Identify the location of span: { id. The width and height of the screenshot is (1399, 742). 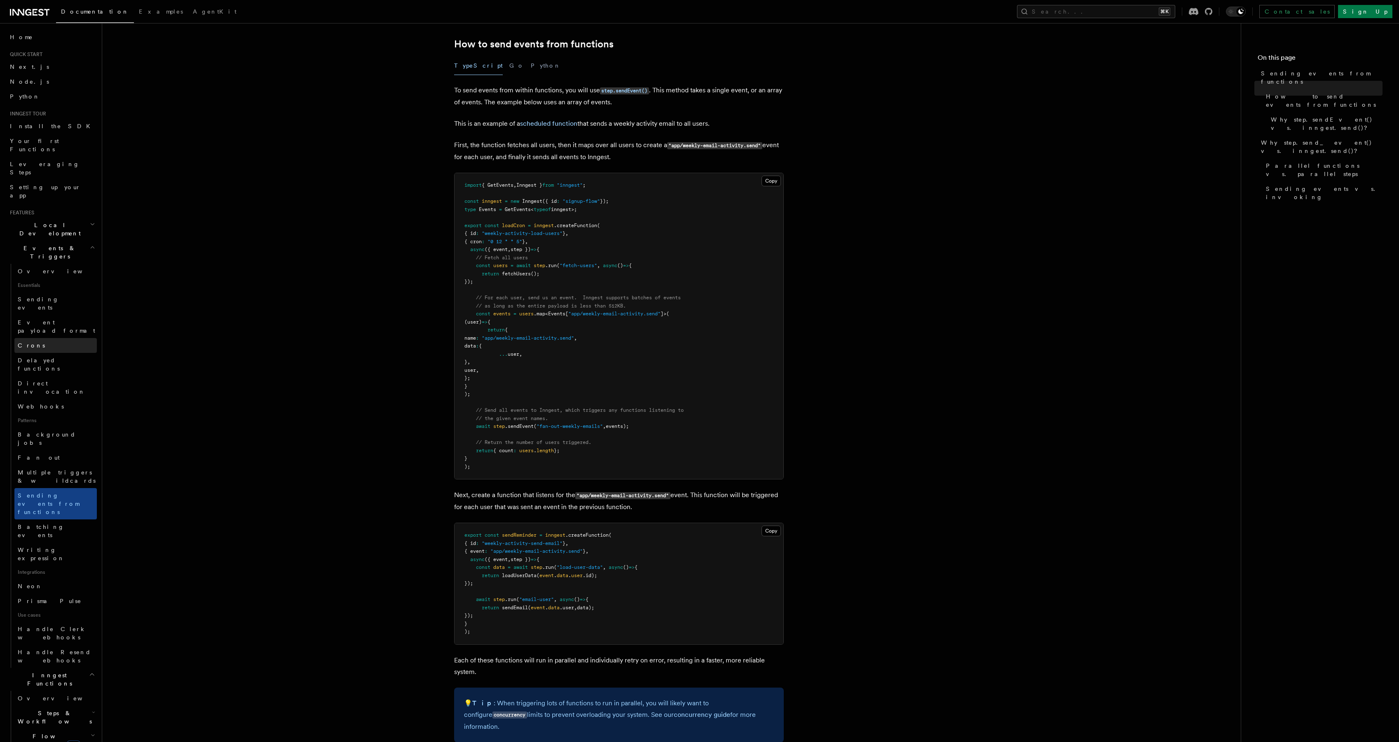
(470, 233).